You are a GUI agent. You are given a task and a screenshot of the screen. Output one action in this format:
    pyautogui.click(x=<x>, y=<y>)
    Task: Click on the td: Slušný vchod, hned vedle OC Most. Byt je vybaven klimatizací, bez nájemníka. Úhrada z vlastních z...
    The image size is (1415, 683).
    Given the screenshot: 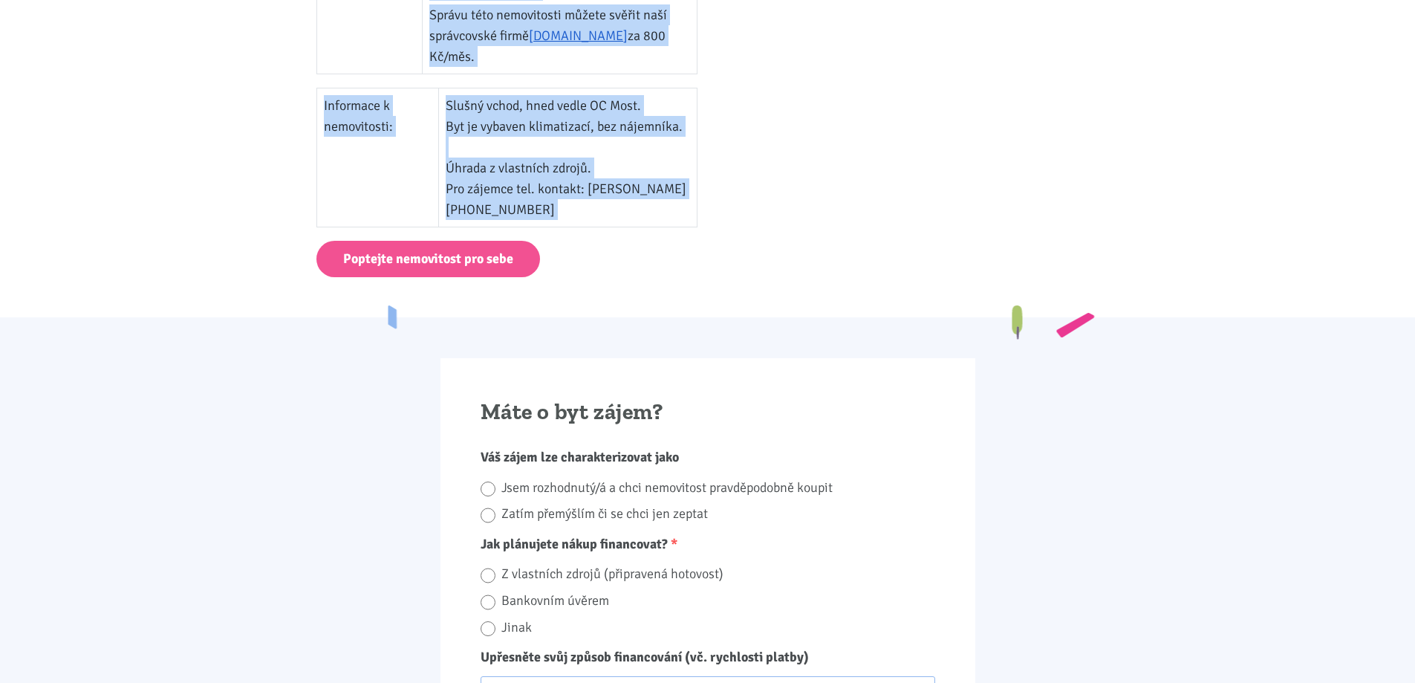 What is the action you would take?
    pyautogui.click(x=567, y=157)
    